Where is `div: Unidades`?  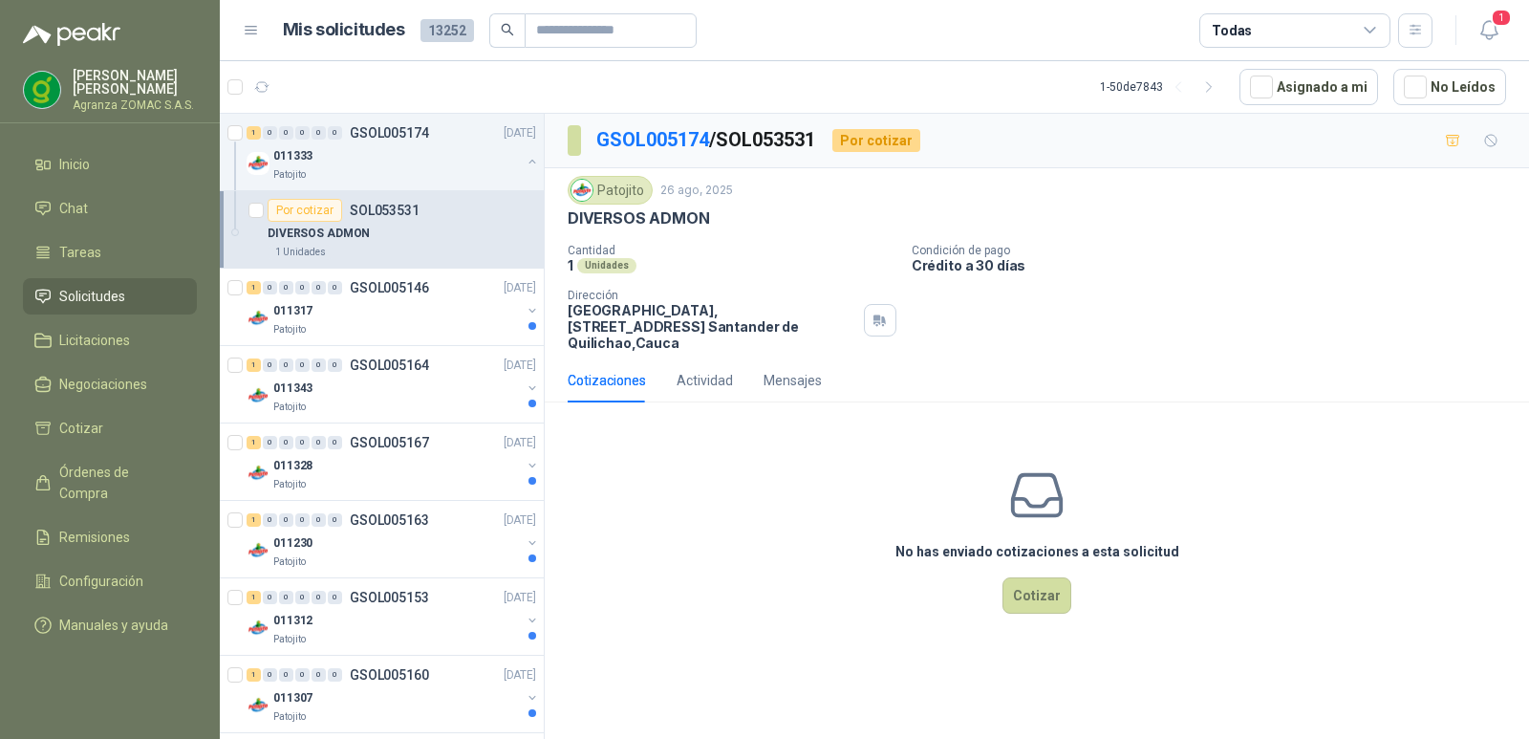
div: Unidades is located at coordinates (607, 266).